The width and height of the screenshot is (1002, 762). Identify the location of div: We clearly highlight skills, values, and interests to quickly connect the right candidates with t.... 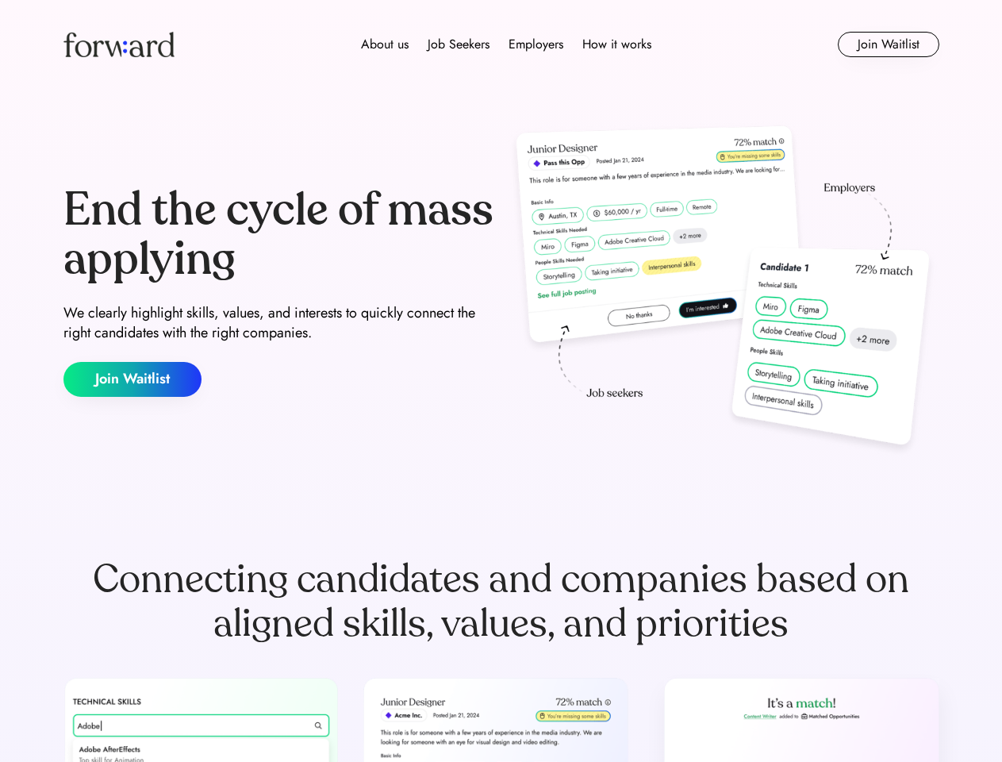
(279, 323).